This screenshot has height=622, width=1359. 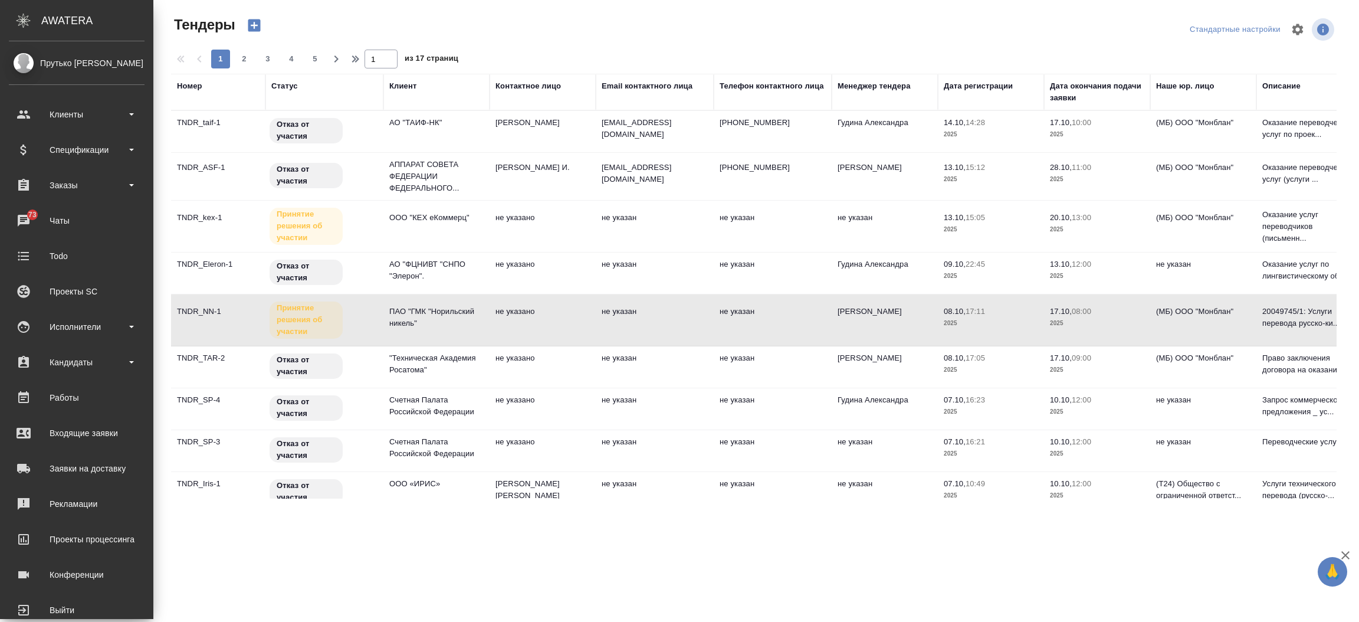 I want to click on p: 11:00, so click(x=1081, y=167).